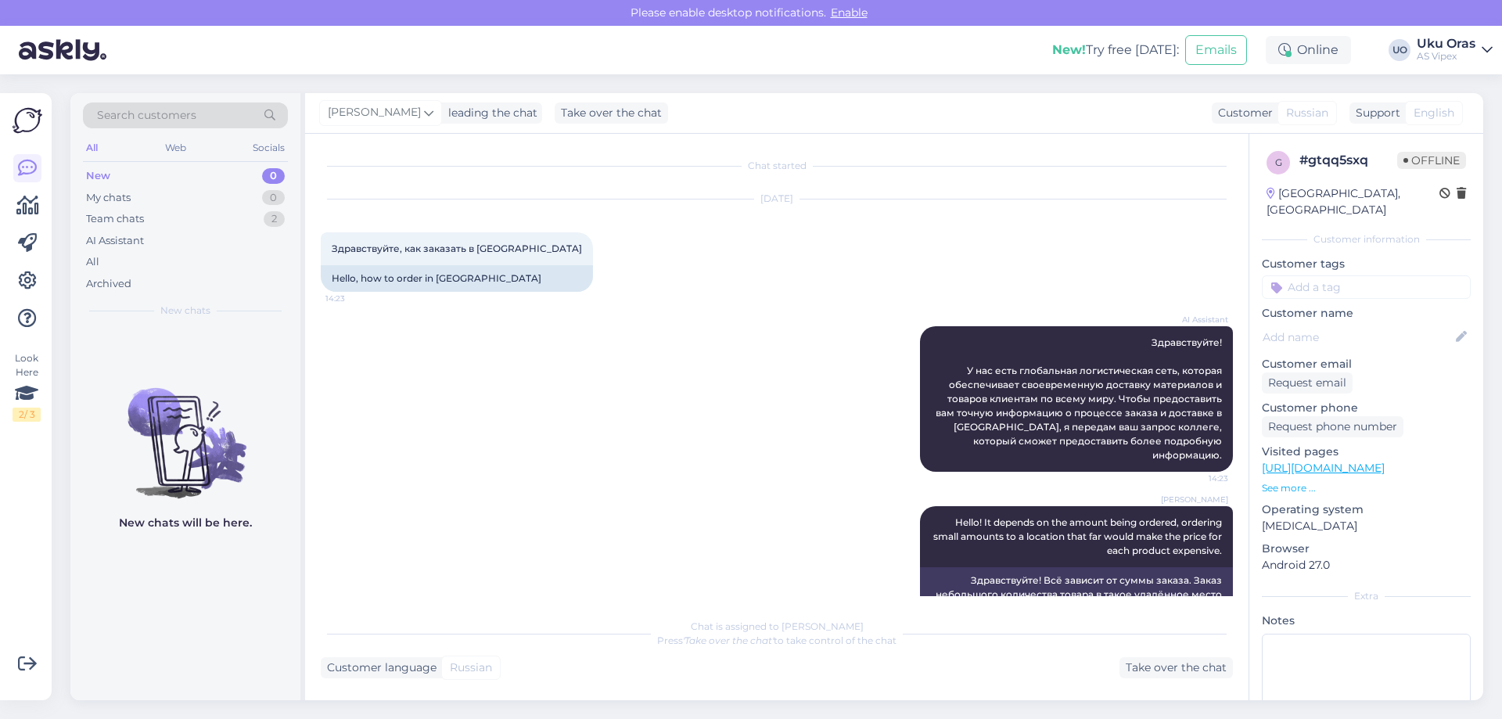 This screenshot has width=1502, height=719. What do you see at coordinates (27, 415) in the screenshot?
I see `div: 2 / 3` at bounding box center [27, 415].